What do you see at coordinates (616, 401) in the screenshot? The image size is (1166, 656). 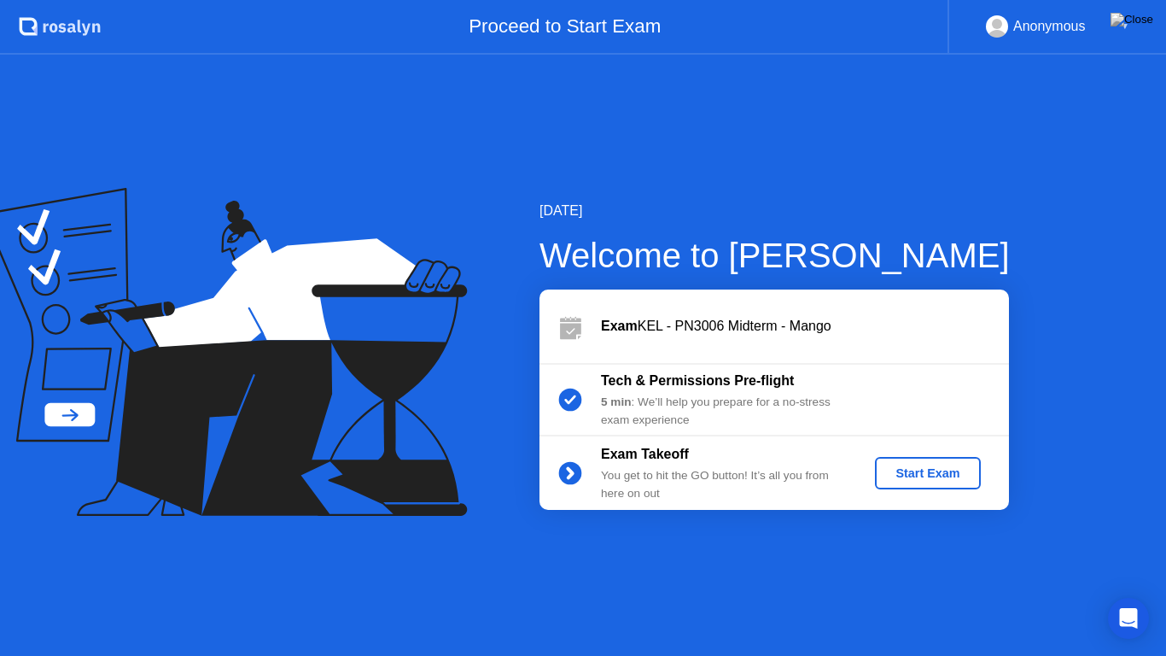 I see `b: 5 min` at bounding box center [616, 401].